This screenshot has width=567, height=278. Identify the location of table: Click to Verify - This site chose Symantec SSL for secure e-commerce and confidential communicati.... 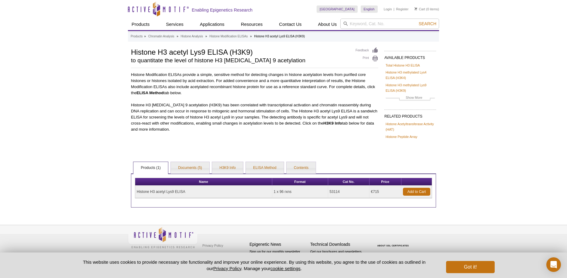
(394, 243).